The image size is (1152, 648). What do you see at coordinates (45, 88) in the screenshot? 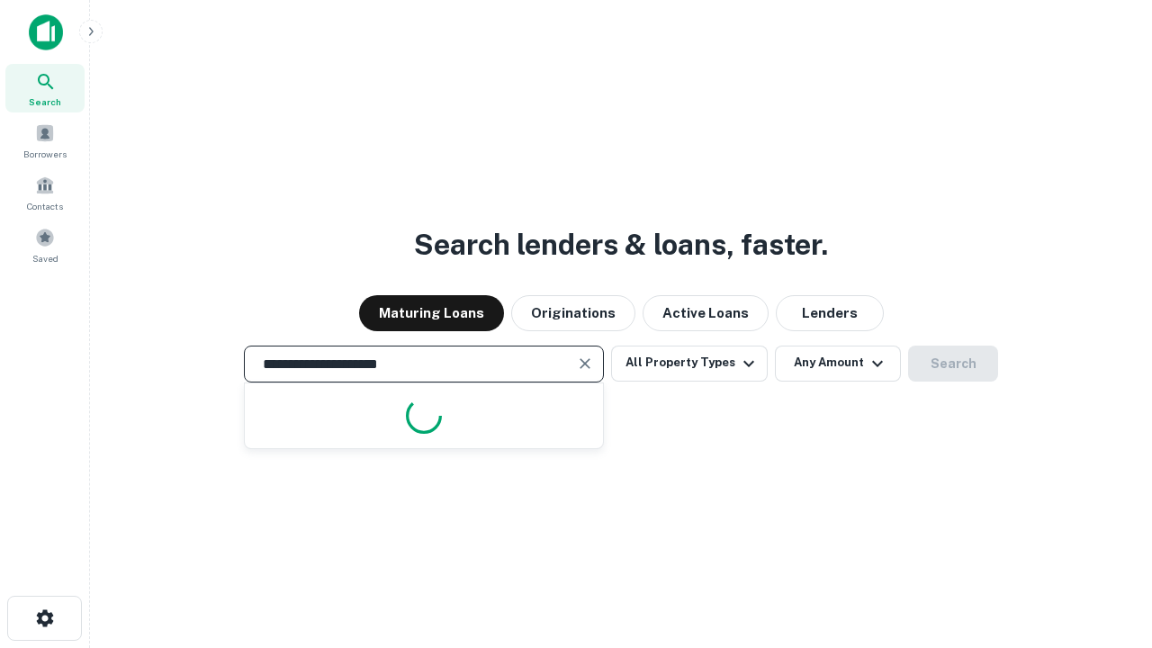
I see `div: Search` at bounding box center [45, 88].